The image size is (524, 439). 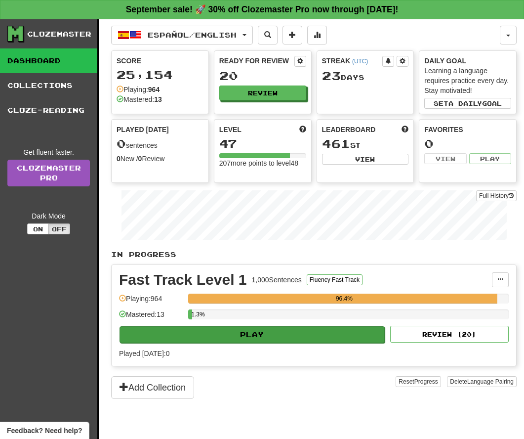 I want to click on button: More stats, so click(x=317, y=35).